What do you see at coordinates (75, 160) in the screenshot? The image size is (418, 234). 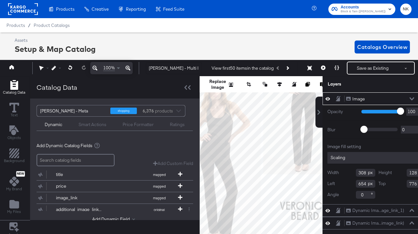 I see `input: Search catalog fields` at bounding box center [75, 160].